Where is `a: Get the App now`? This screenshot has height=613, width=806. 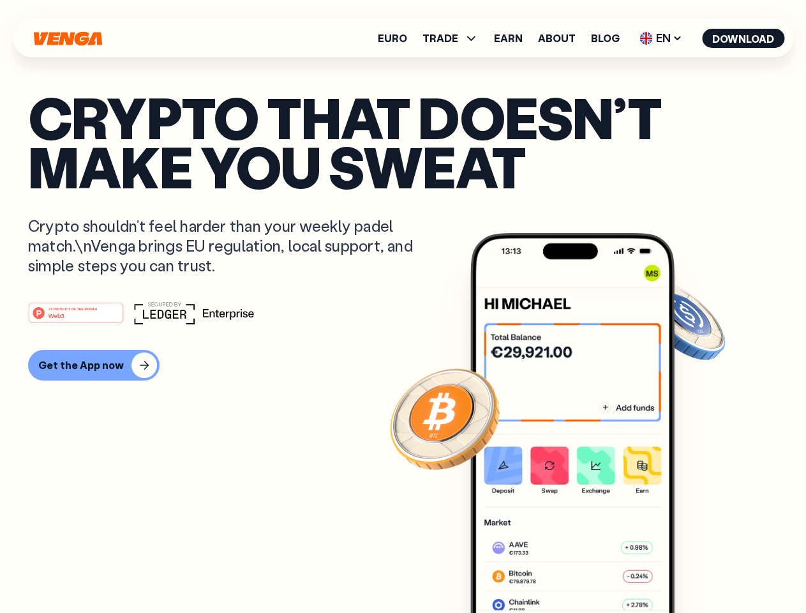
a: Get the App now is located at coordinates (403, 365).